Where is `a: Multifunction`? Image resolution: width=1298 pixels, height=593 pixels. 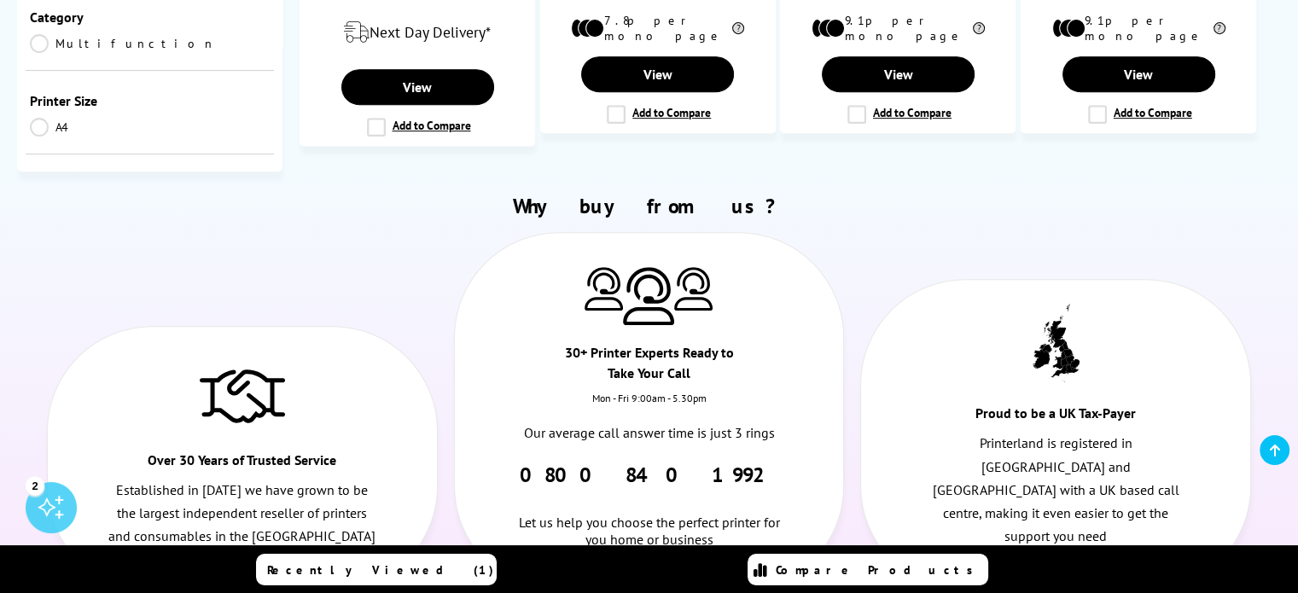
a: Multifunction is located at coordinates (123, 44).